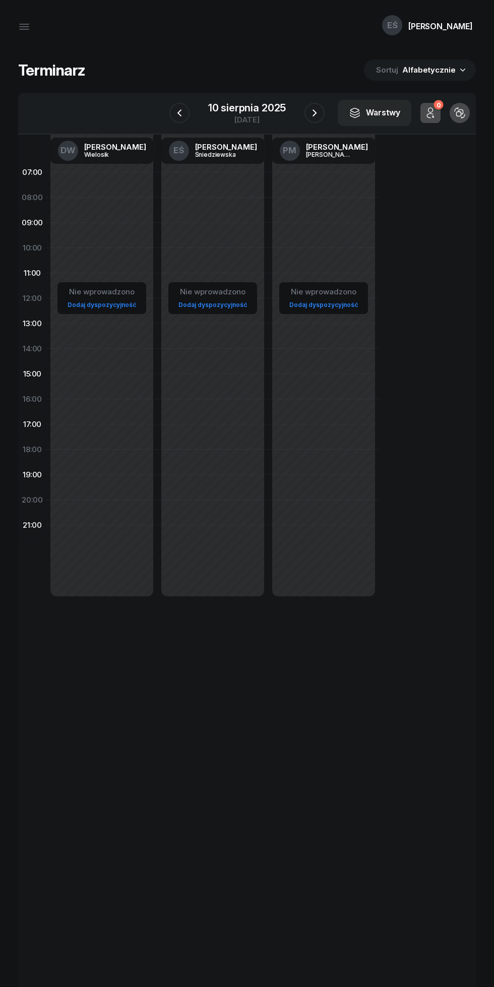  Describe the element at coordinates (32, 223) in the screenshot. I see `div: 09:00` at that location.